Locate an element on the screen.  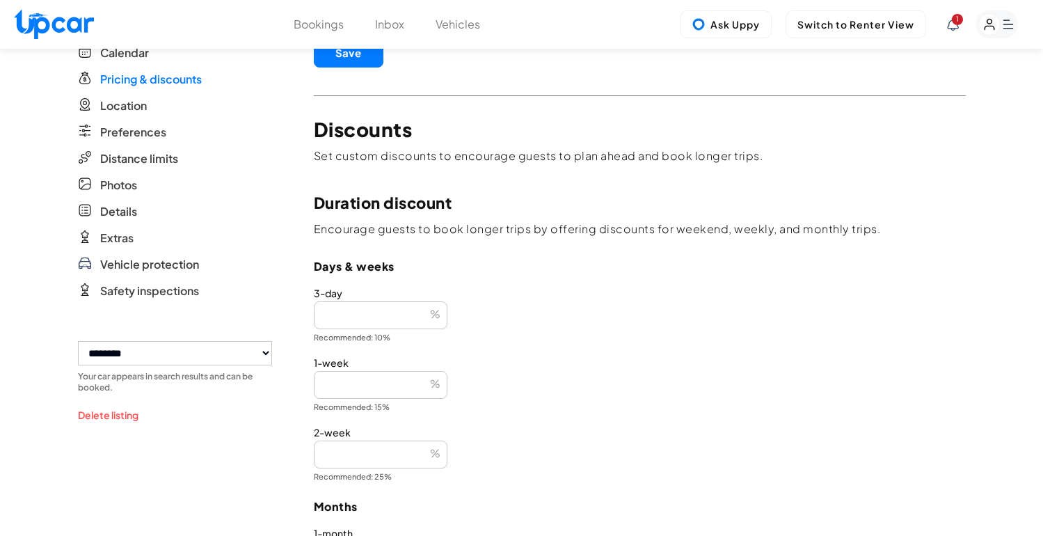
button: Ask Uppy is located at coordinates (726, 24).